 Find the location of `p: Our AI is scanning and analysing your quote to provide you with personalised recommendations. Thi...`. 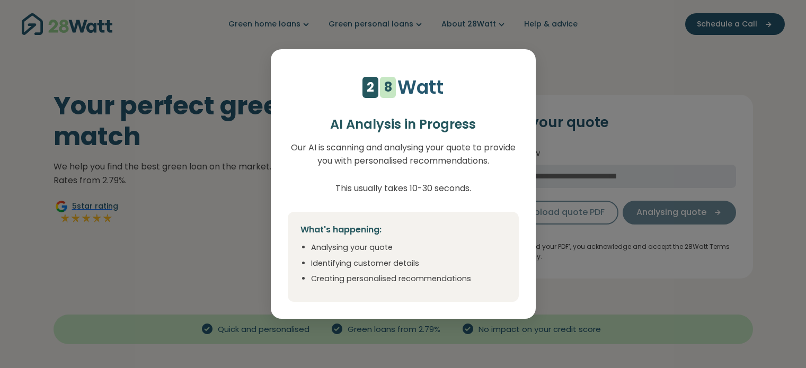

p: Our AI is scanning and analysing your quote to provide you with personalised recommendations. Thi... is located at coordinates (403, 168).